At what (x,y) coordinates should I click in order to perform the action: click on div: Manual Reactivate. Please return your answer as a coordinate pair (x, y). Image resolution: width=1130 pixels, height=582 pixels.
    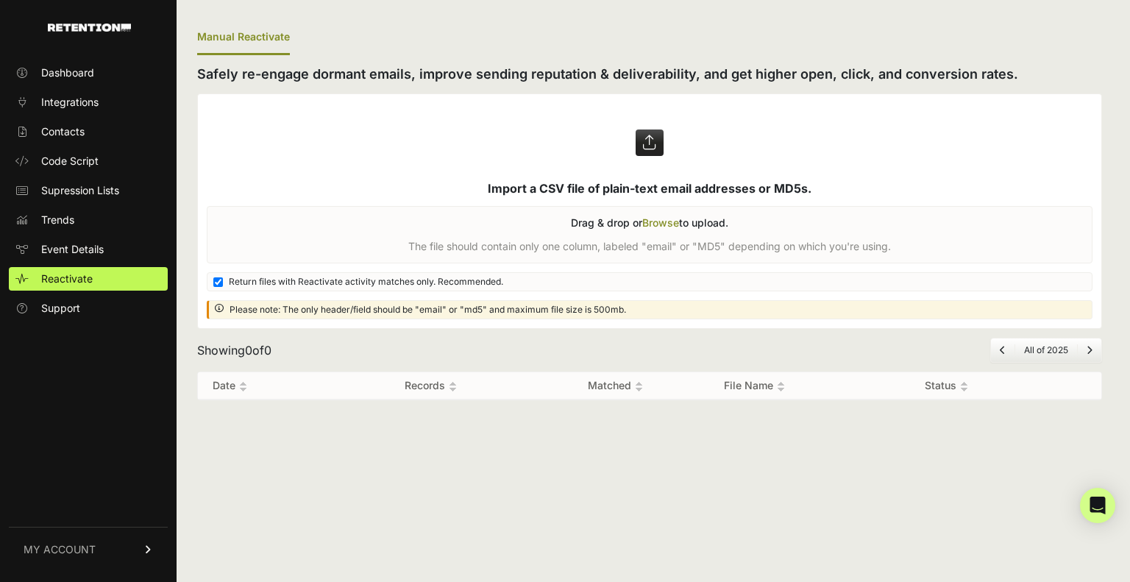
    Looking at the image, I should click on (243, 38).